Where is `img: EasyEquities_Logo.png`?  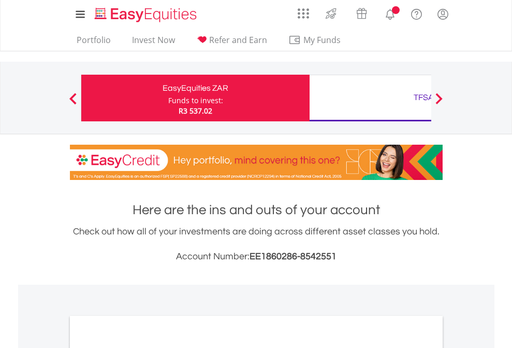 img: EasyEquities_Logo.png is located at coordinates (147, 15).